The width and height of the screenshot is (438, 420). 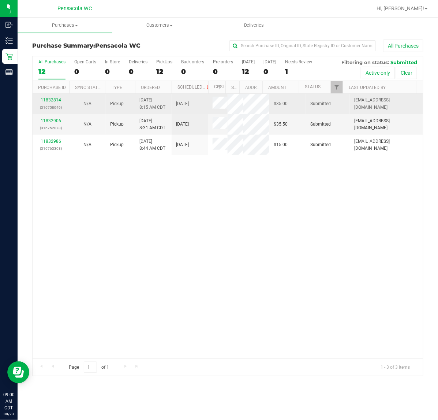 I want to click on span: Page of 1, so click(x=89, y=367).